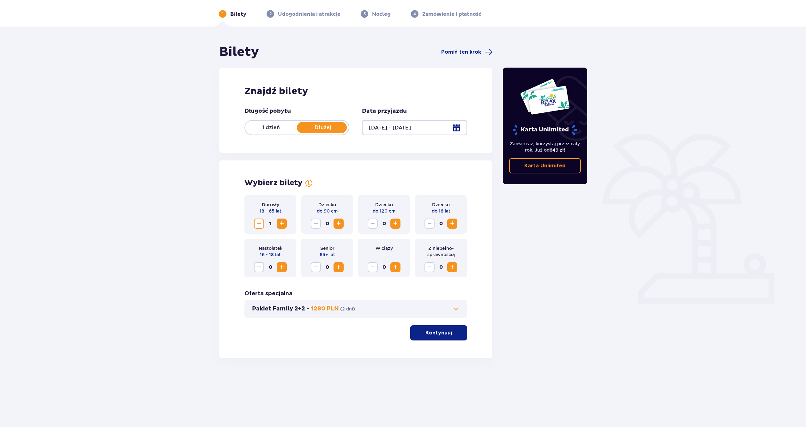 This screenshot has height=427, width=806. I want to click on p: Kontynuuj, so click(439, 333).